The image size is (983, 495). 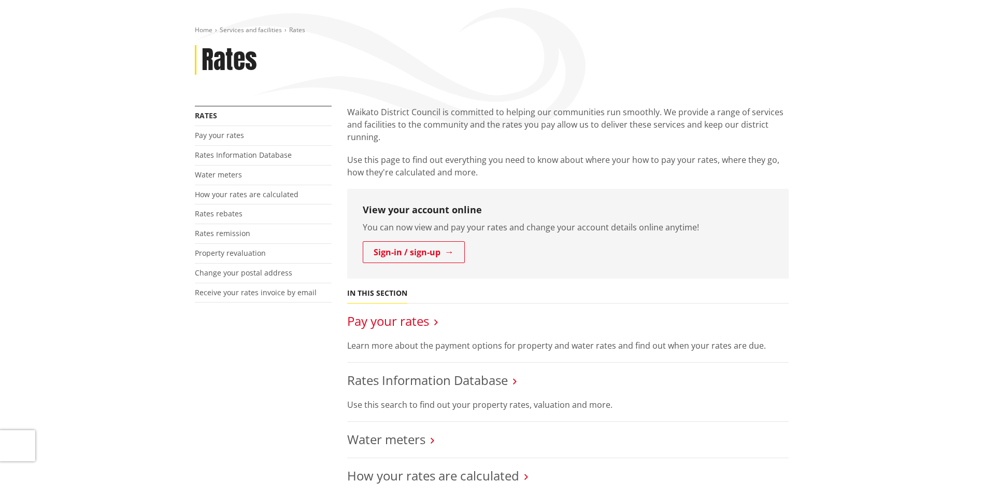 What do you see at coordinates (414, 252) in the screenshot?
I see `a: Sign-in / sign-up` at bounding box center [414, 252].